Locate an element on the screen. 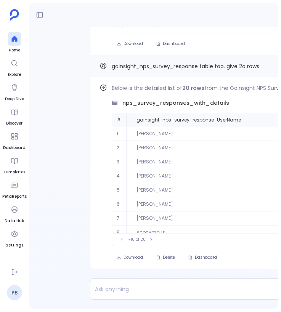 The width and height of the screenshot is (281, 312). td: 3 is located at coordinates (120, 162).